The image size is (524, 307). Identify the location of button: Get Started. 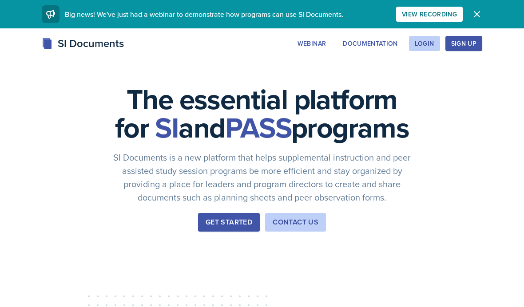
(228, 222).